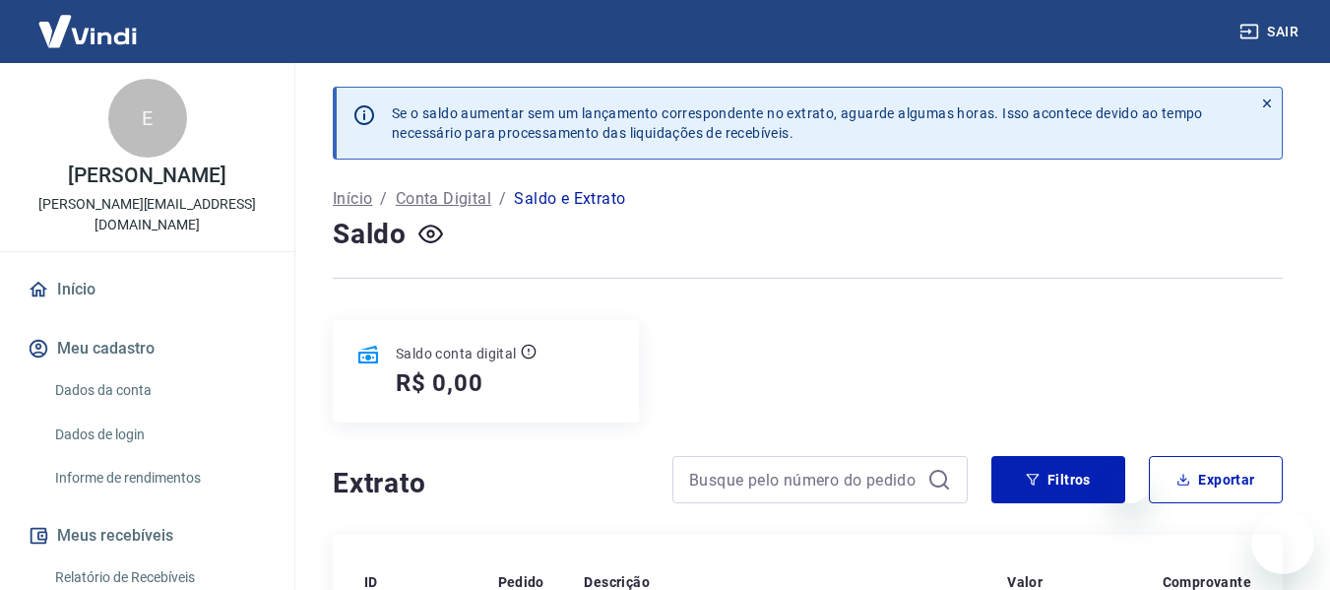 Image resolution: width=1330 pixels, height=590 pixels. Describe the element at coordinates (797, 123) in the screenshot. I see `p: Se o saldo aumentar sem um lançamento correspondente no extrato, aguarde algumas horas. Isso acon...` at that location.